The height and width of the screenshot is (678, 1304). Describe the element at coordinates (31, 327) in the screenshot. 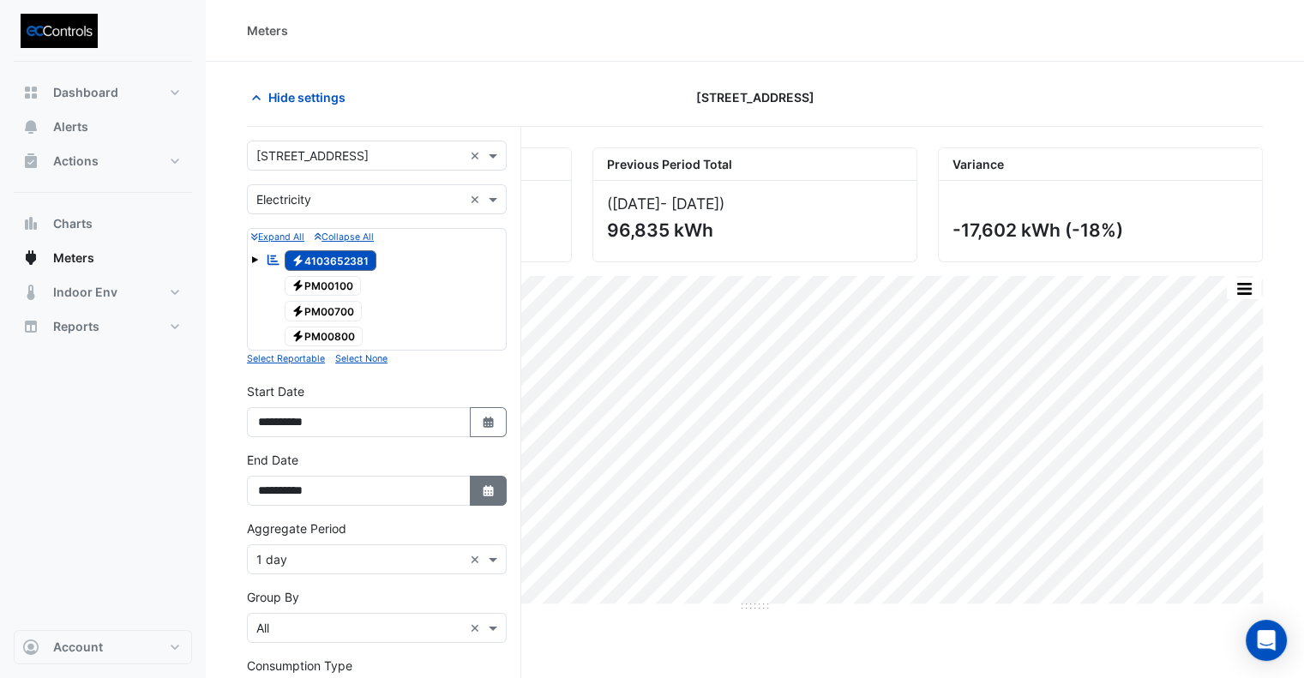

I see `app-icon: Reports` at that location.